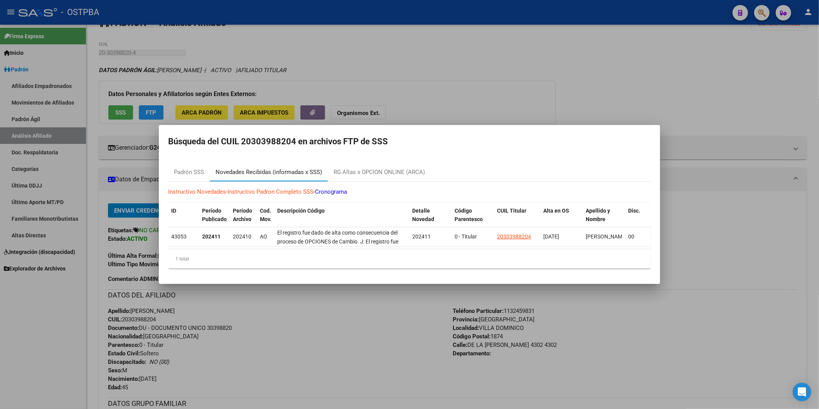 This screenshot has width=819, height=409. I want to click on span: Alta en OS, so click(556, 211).